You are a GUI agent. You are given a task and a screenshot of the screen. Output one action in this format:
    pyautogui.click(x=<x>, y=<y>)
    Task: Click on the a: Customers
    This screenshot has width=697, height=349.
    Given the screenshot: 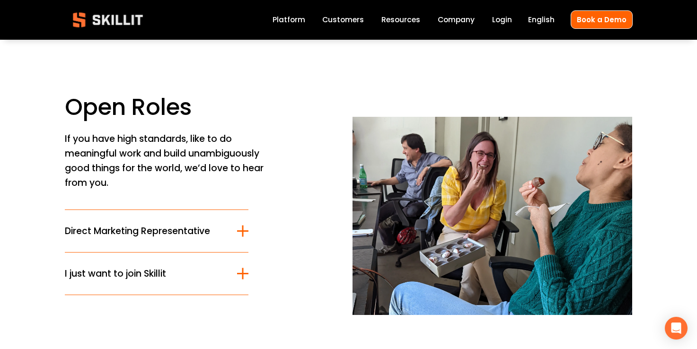 What is the action you would take?
    pyautogui.click(x=343, y=20)
    